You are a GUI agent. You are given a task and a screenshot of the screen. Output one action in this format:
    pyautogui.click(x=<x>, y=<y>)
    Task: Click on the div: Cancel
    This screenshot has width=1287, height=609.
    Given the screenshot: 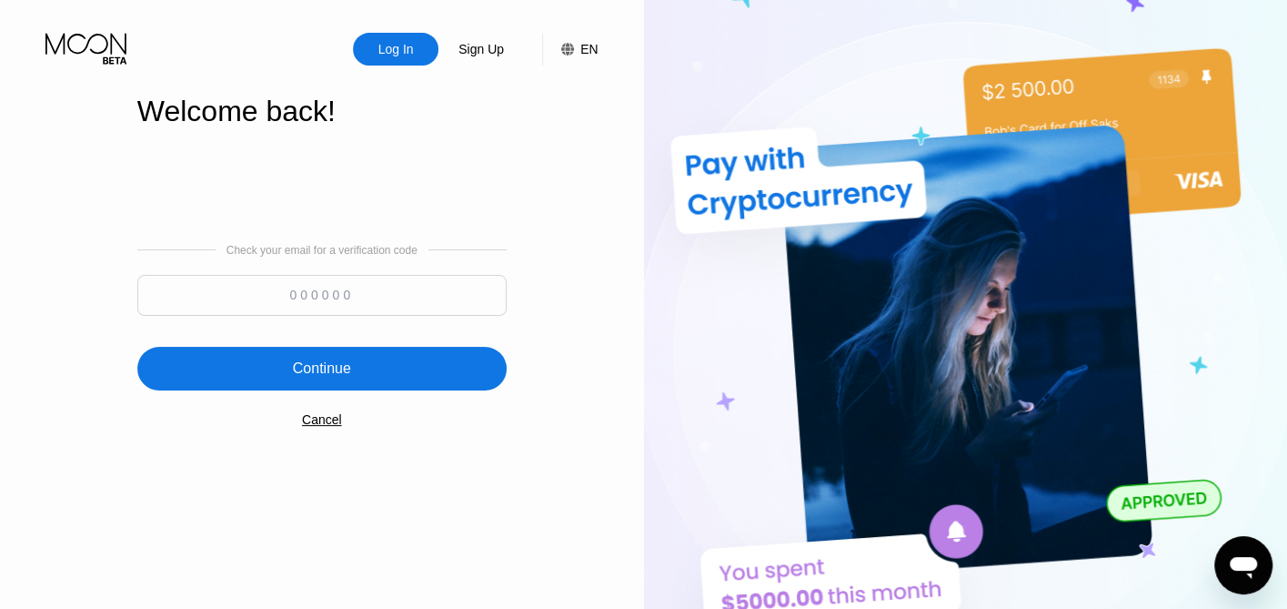 What is the action you would take?
    pyautogui.click(x=322, y=419)
    